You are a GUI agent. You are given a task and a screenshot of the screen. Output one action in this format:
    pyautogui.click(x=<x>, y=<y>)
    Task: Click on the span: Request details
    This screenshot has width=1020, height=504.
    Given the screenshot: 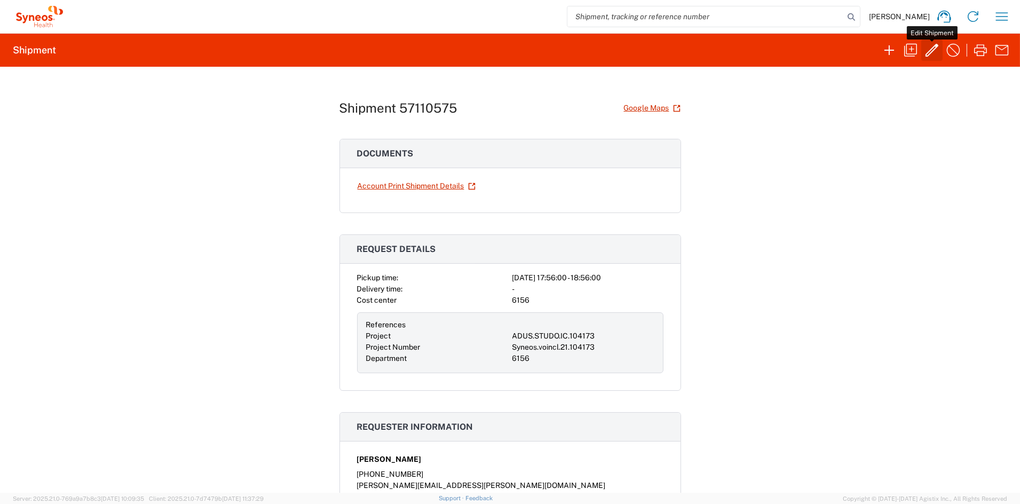 What is the action you would take?
    pyautogui.click(x=397, y=249)
    